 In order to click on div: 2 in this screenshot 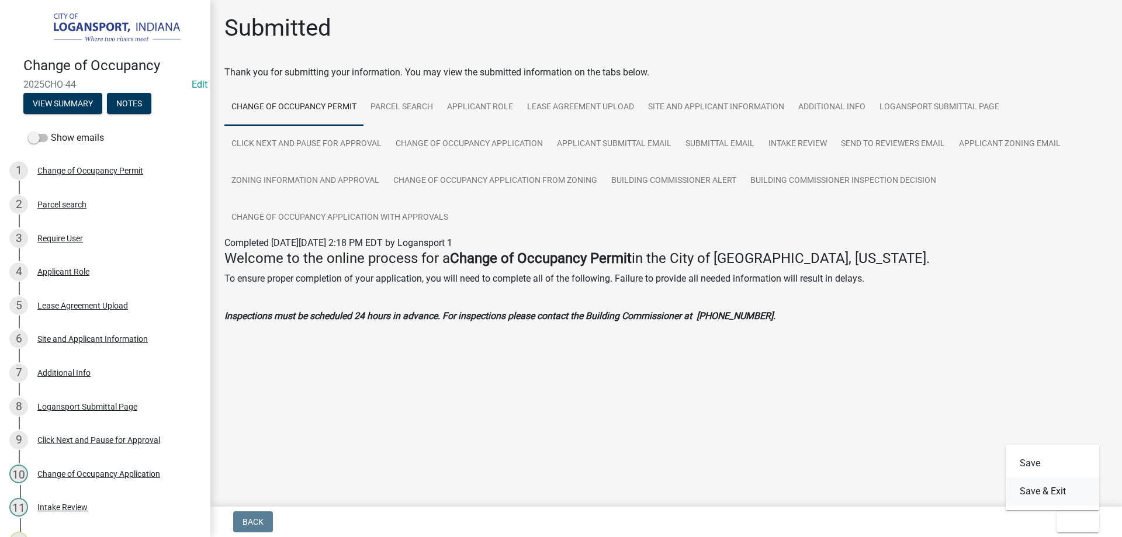, I will do `click(19, 205)`.